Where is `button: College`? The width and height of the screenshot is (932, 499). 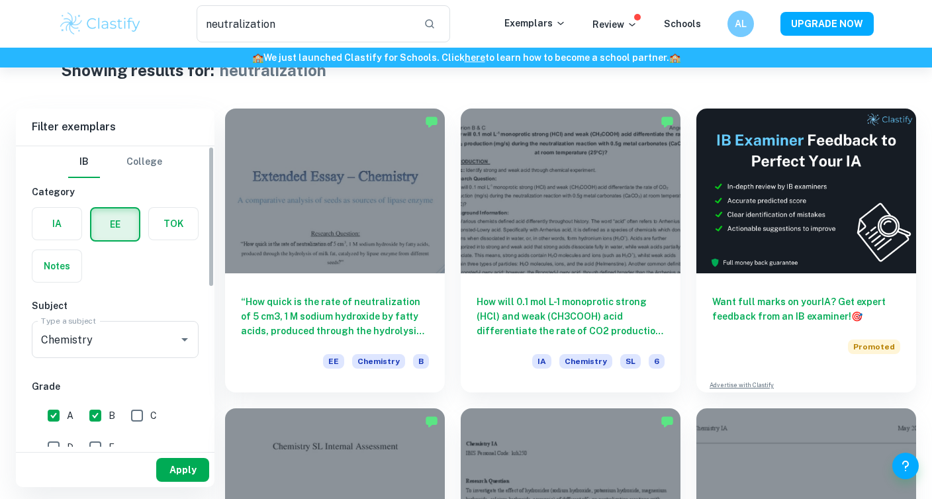
button: College is located at coordinates (144, 162).